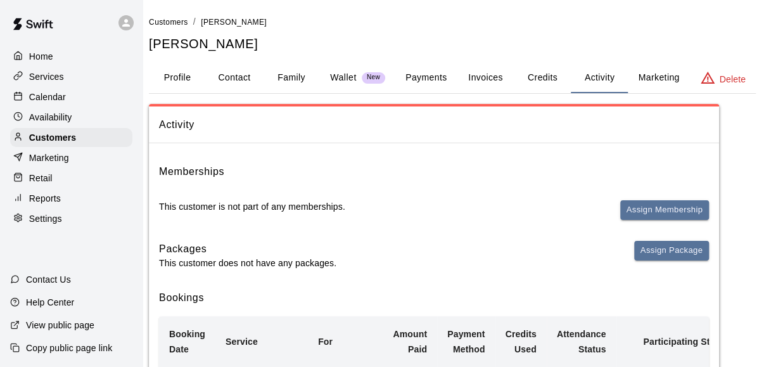 The height and width of the screenshot is (367, 771). What do you see at coordinates (71, 198) in the screenshot?
I see `div: Reports` at bounding box center [71, 198].